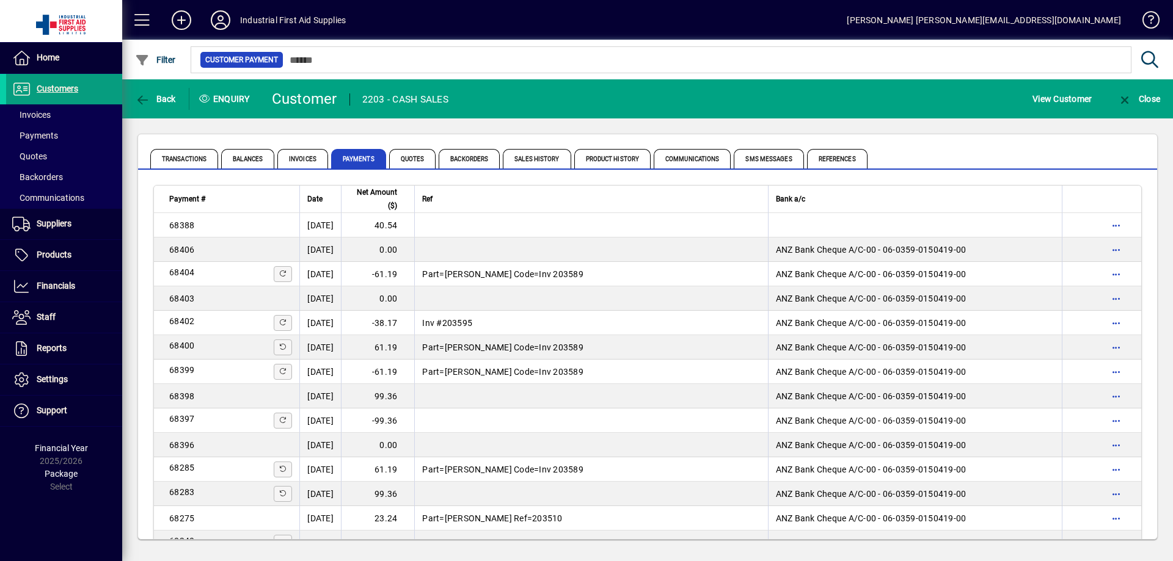 The width and height of the screenshot is (1173, 561). Describe the element at coordinates (377, 323) in the screenshot. I see `td: -38.17` at that location.